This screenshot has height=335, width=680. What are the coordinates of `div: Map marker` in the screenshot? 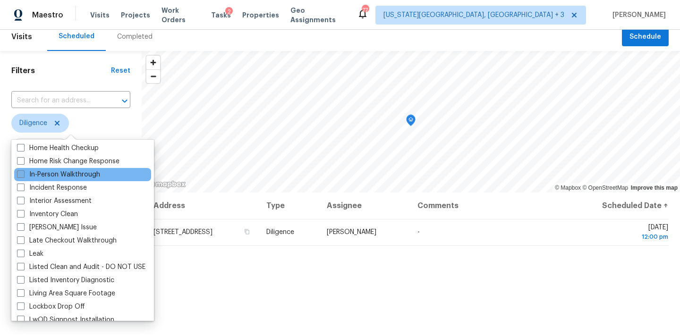 It's located at (411, 122).